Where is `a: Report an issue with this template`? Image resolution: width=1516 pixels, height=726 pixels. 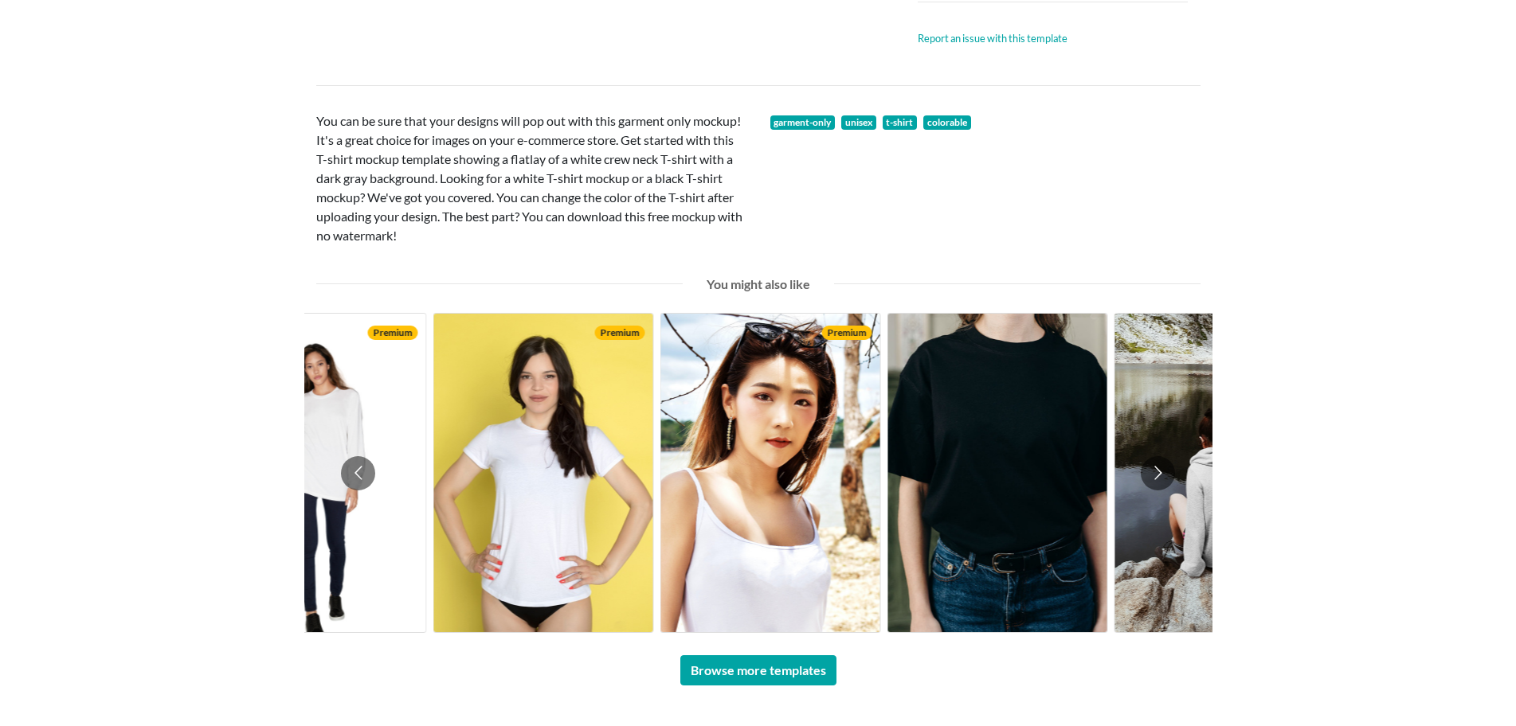 a: Report an issue with this template is located at coordinates (992, 38).